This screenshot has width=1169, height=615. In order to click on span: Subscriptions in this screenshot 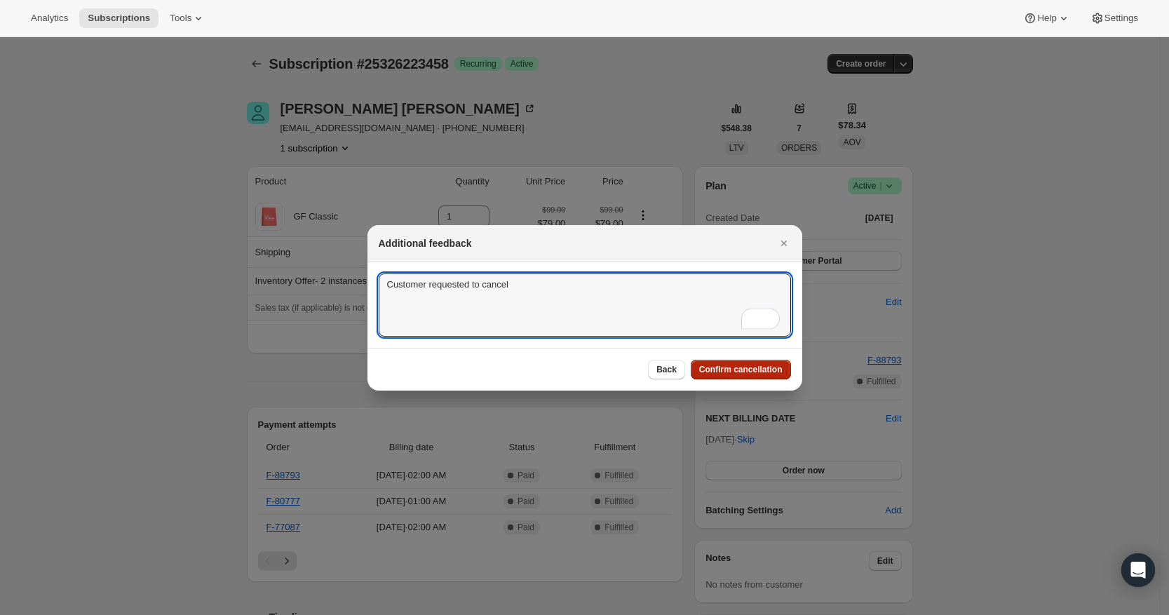, I will do `click(119, 18)`.